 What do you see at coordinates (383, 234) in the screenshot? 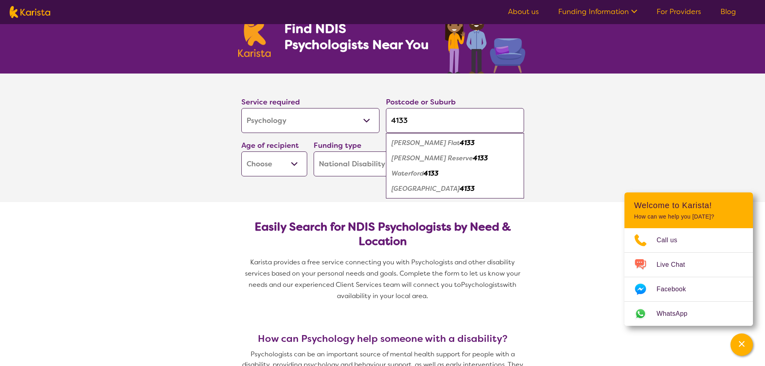
I see `h2: Easily Search for NDIS Psychologists by Need & Location` at bounding box center [383, 234].